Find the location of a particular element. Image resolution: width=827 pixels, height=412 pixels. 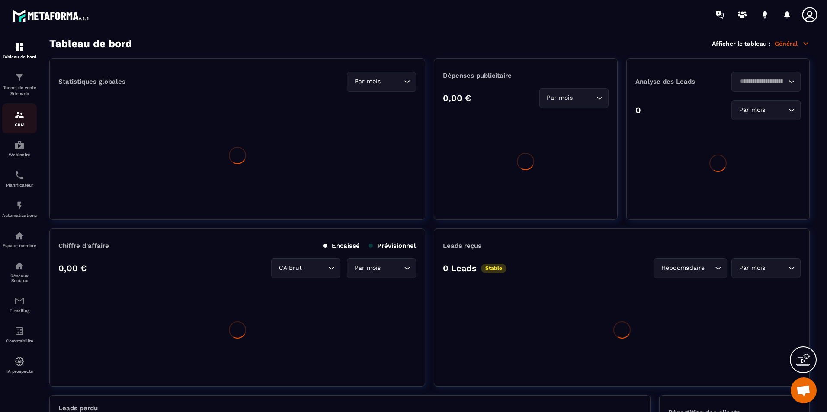

p: Encaissé is located at coordinates (341, 246).